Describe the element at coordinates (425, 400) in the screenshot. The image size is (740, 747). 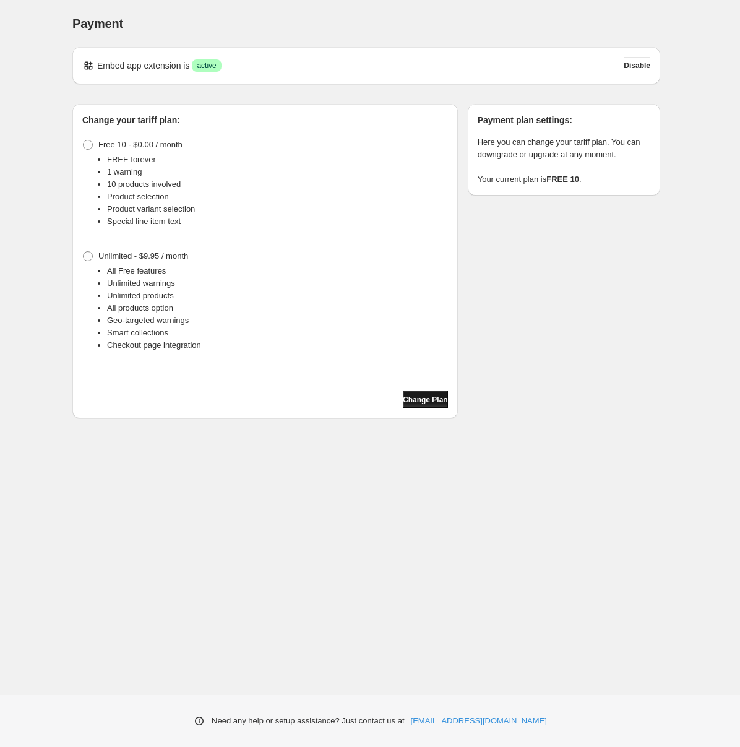
I see `button: Change Plan` at that location.